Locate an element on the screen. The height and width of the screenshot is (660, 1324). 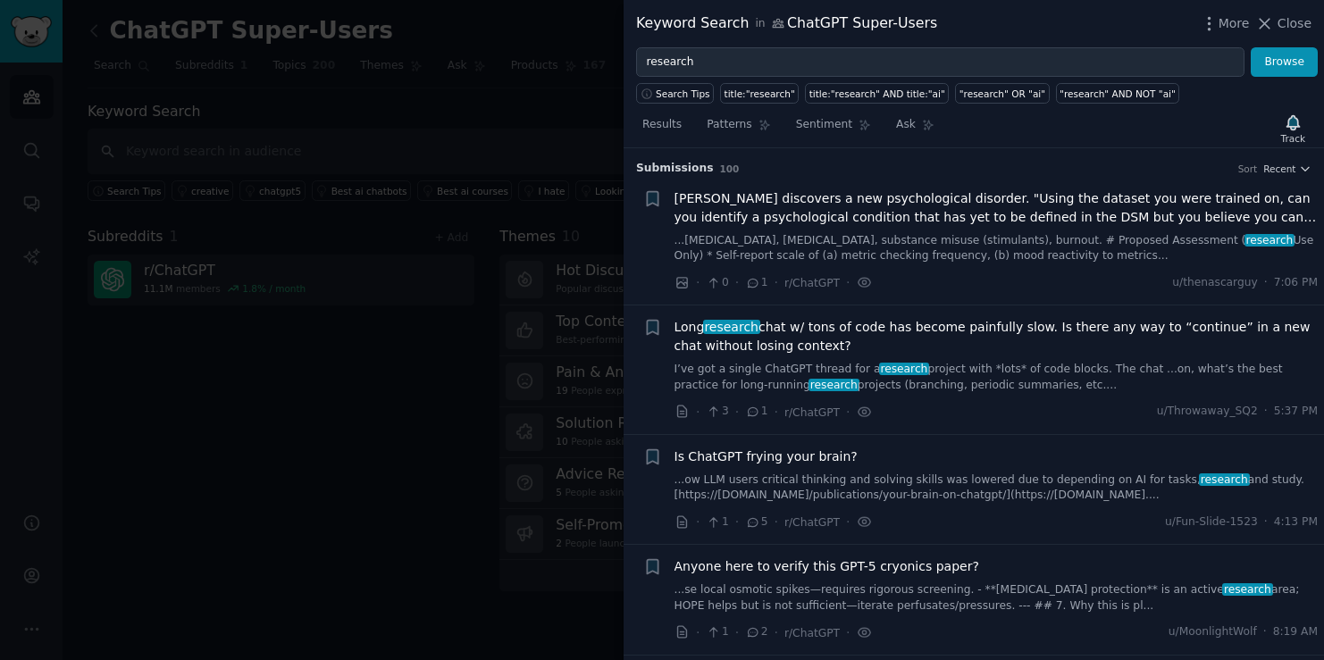
span: in is located at coordinates (759, 24).